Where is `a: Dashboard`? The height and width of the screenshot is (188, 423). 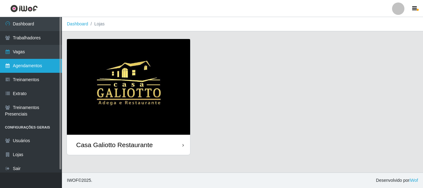 a: Dashboard is located at coordinates (77, 24).